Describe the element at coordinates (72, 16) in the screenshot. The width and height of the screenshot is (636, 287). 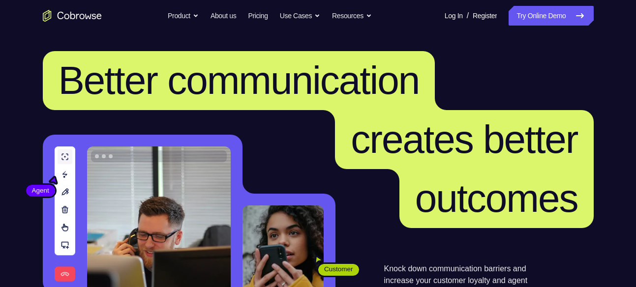
I see `a: Go to the home page` at that location.